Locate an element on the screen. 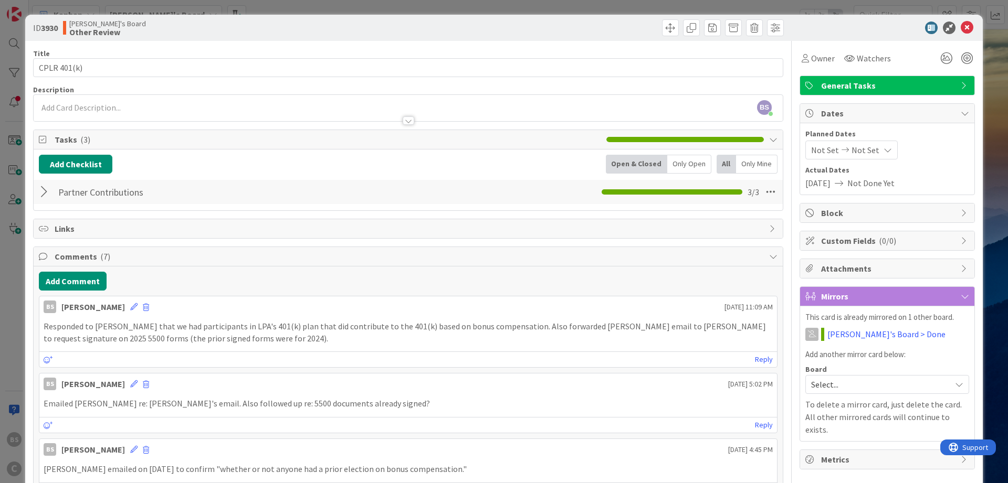 This screenshot has width=1008, height=483. div: Only Mine is located at coordinates (756, 164).